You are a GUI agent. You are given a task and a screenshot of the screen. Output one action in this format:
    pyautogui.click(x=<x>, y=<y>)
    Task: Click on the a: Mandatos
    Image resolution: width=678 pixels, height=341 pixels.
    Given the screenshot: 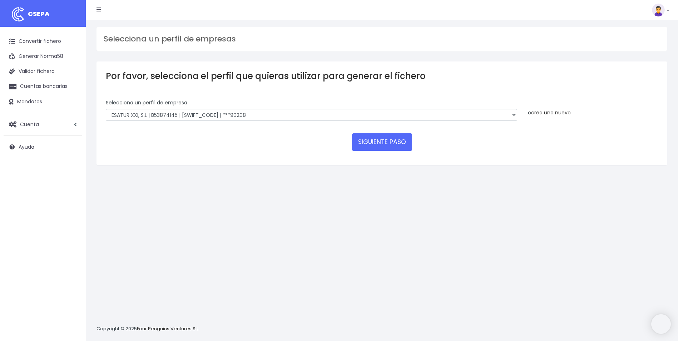 What is the action you would take?
    pyautogui.click(x=43, y=102)
    